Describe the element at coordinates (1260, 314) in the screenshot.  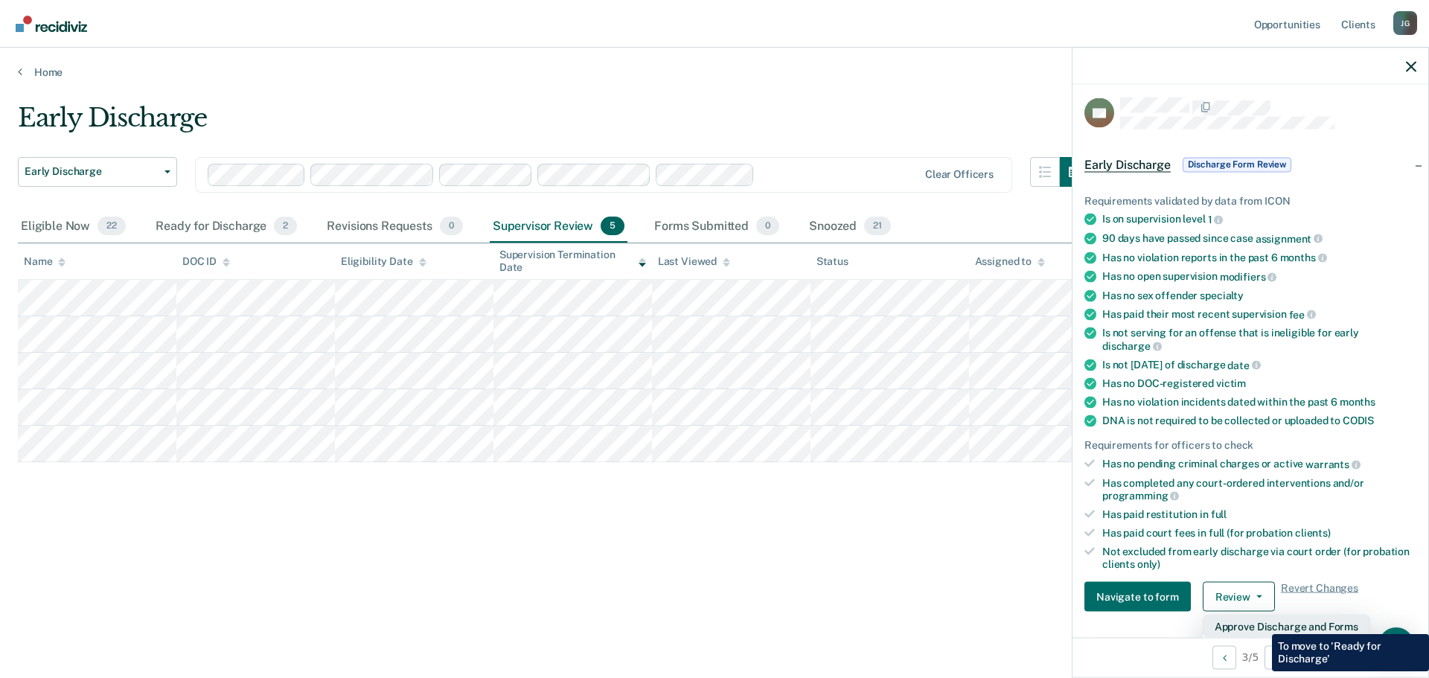
I see `div: Has paid their most recent supervision` at that location.